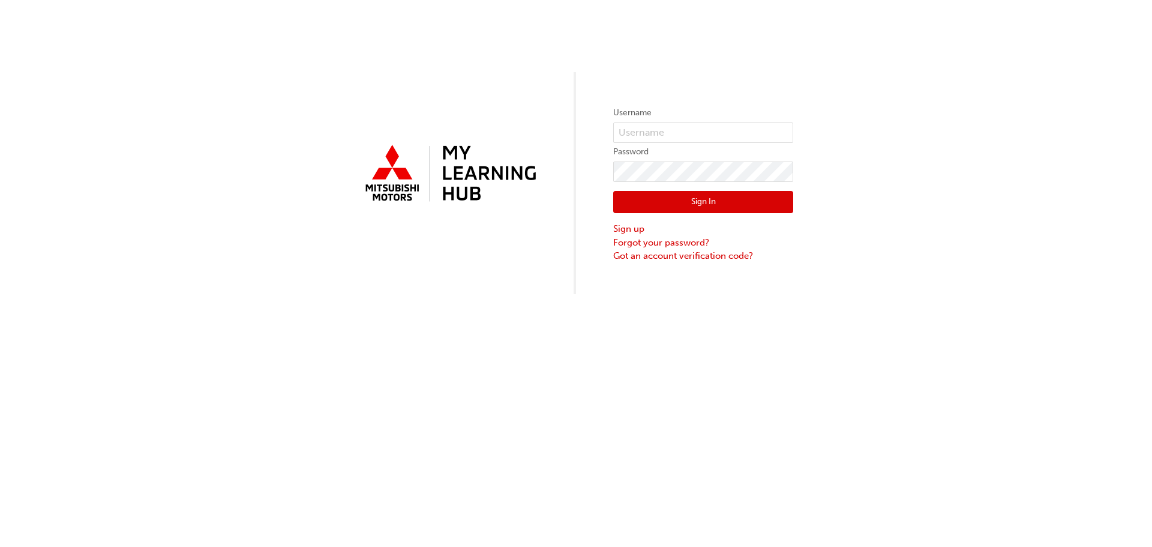  What do you see at coordinates (703, 256) in the screenshot?
I see `a: Got an account verification code?` at bounding box center [703, 256].